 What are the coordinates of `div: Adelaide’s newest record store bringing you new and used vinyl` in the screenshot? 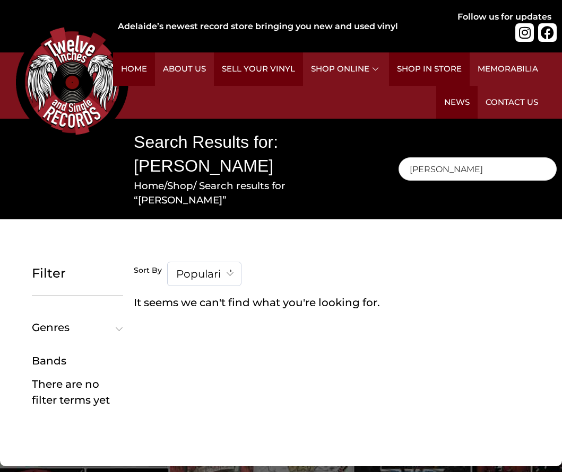 It's located at (273, 27).